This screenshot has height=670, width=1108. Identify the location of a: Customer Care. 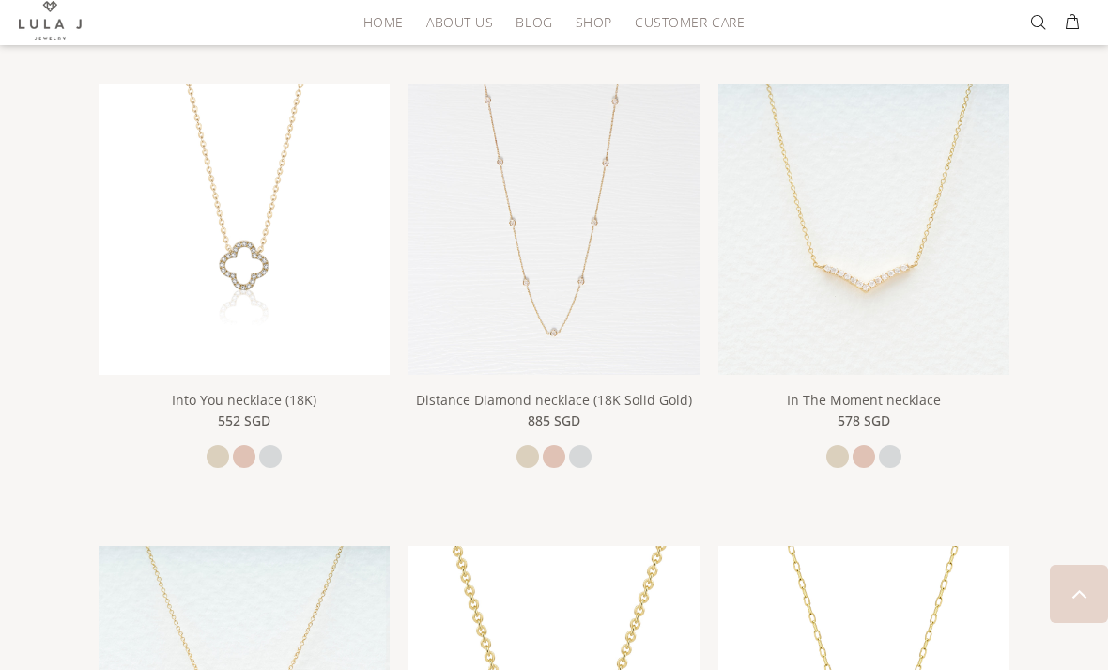
(684, 22).